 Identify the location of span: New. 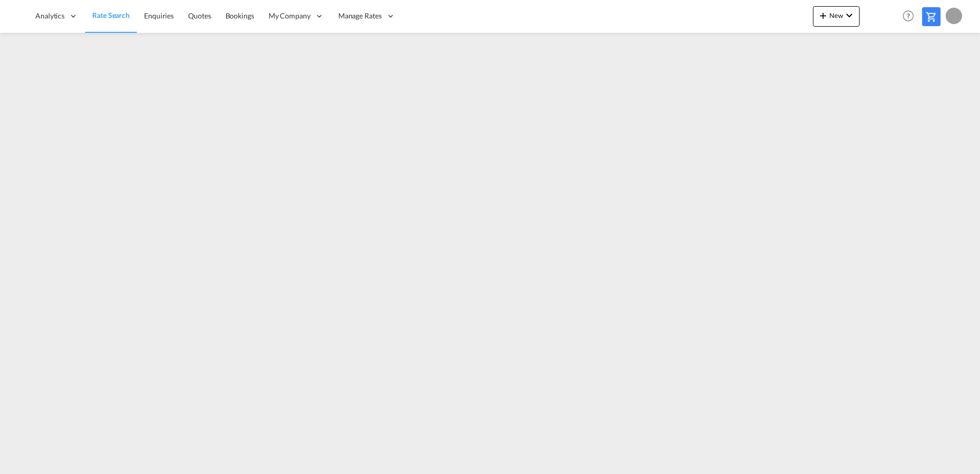
(836, 15).